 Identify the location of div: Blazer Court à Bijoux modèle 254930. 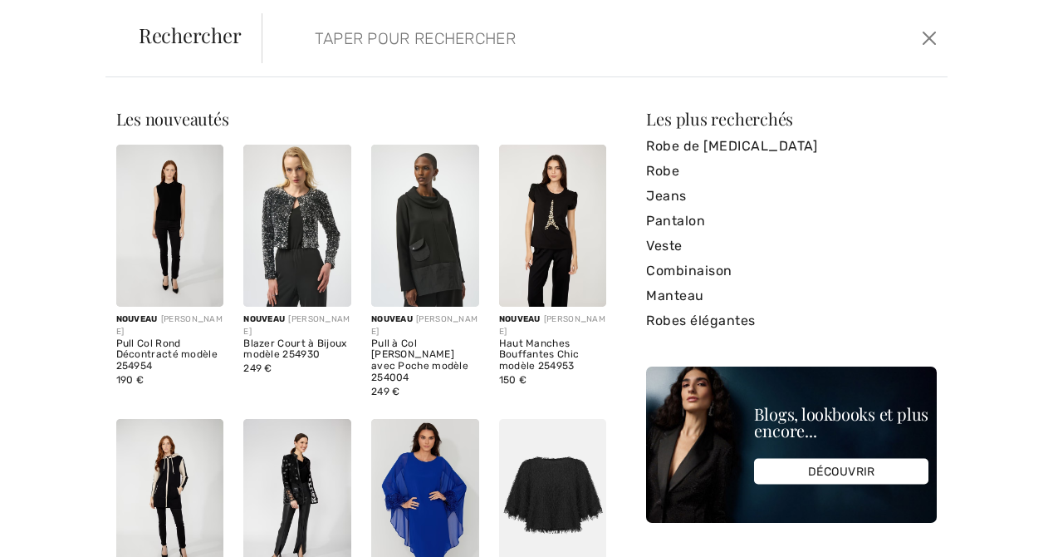
(297, 350).